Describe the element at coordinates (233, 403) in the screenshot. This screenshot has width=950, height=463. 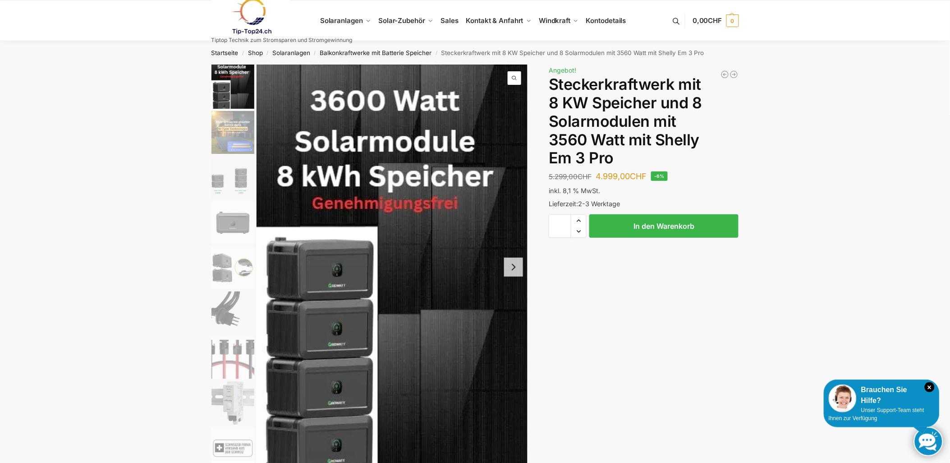
I see `img: shelly` at that location.